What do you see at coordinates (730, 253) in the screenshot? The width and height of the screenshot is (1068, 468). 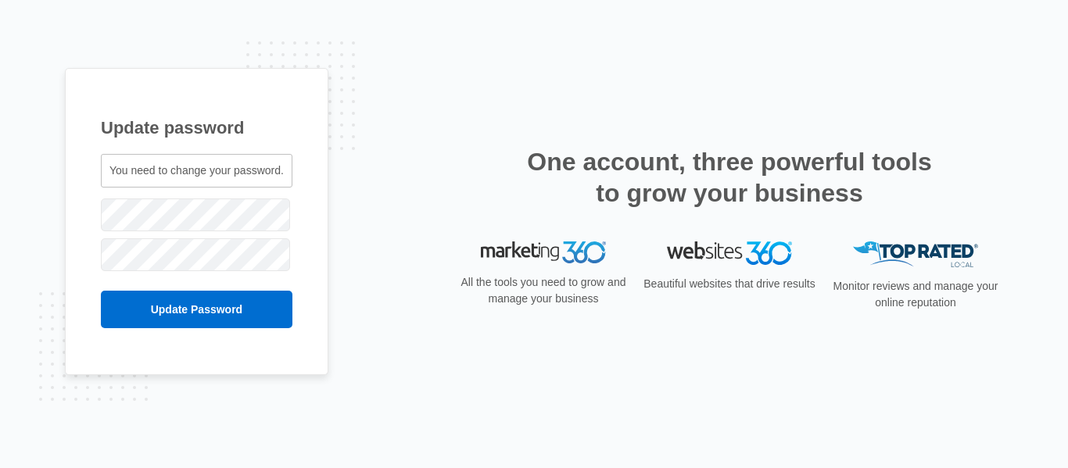 I see `img: Websites 360` at bounding box center [730, 253].